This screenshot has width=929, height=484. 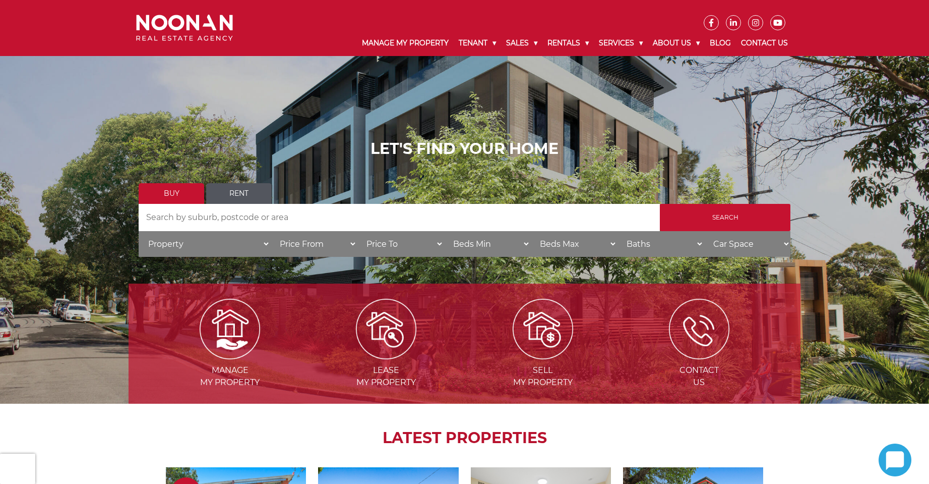 I want to click on h1: LET'S FIND YOUR HOME, so click(x=464, y=149).